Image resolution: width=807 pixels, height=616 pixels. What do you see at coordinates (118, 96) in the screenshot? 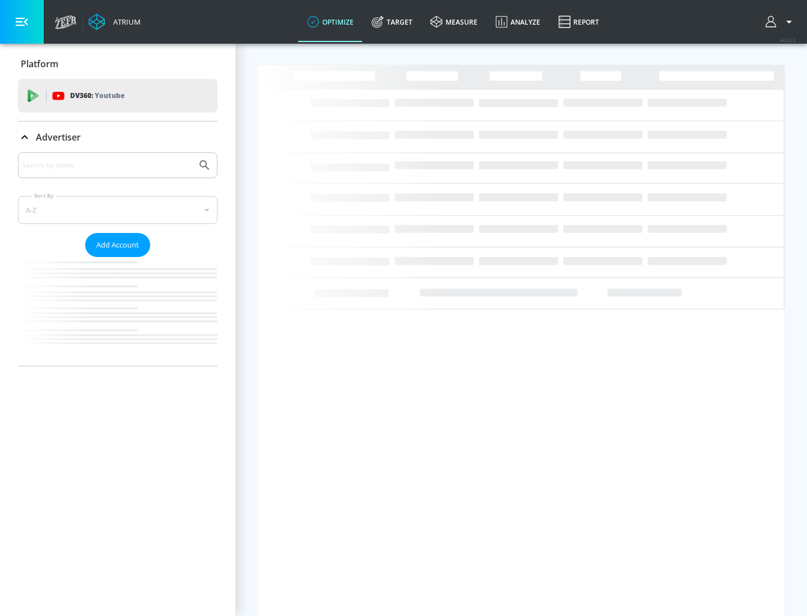
I see `div: DV360: Youtube` at bounding box center [118, 96].